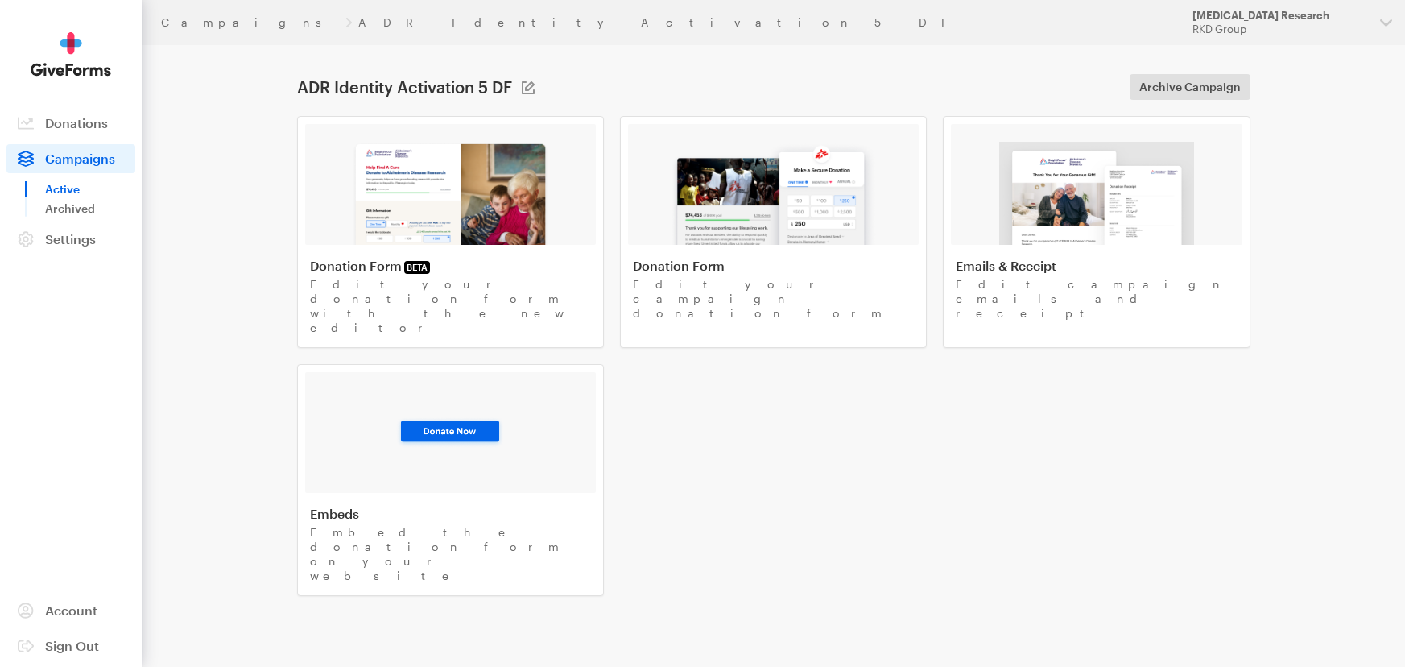 This screenshot has height=667, width=1405. What do you see at coordinates (450, 554) in the screenshot?
I see `p: Embed the donation form on your website` at bounding box center [450, 554].